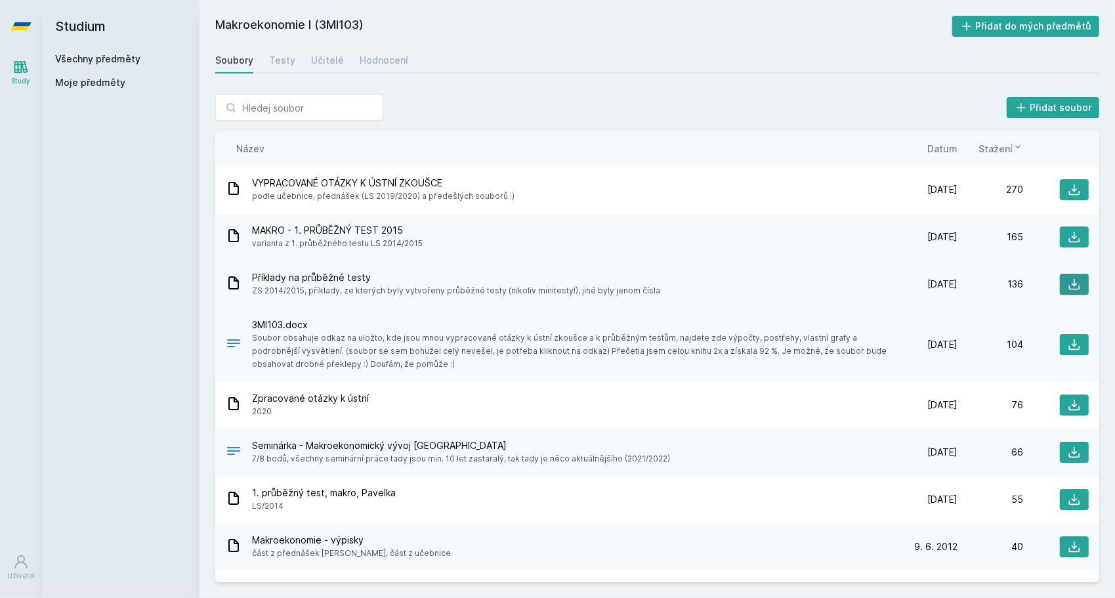  Describe the element at coordinates (299, 108) in the screenshot. I see `input: Hledej soubor` at that location.